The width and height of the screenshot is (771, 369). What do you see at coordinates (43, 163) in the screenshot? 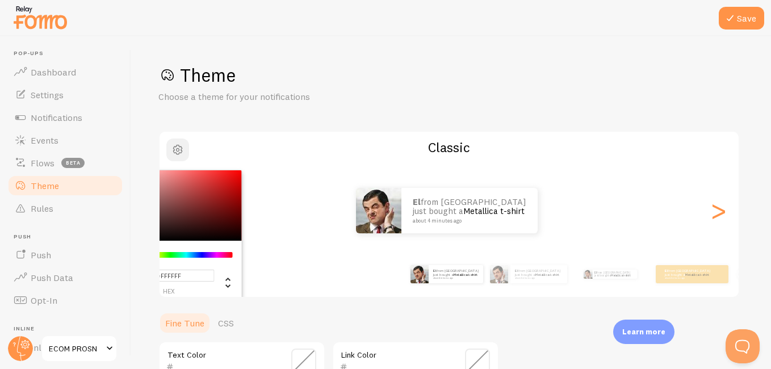
I see `span: Flows` at bounding box center [43, 163].